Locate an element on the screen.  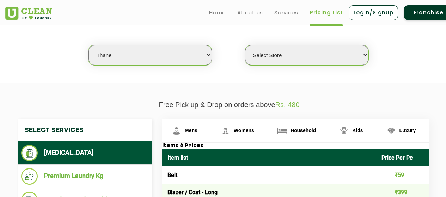
img: Household is located at coordinates (282, 131).